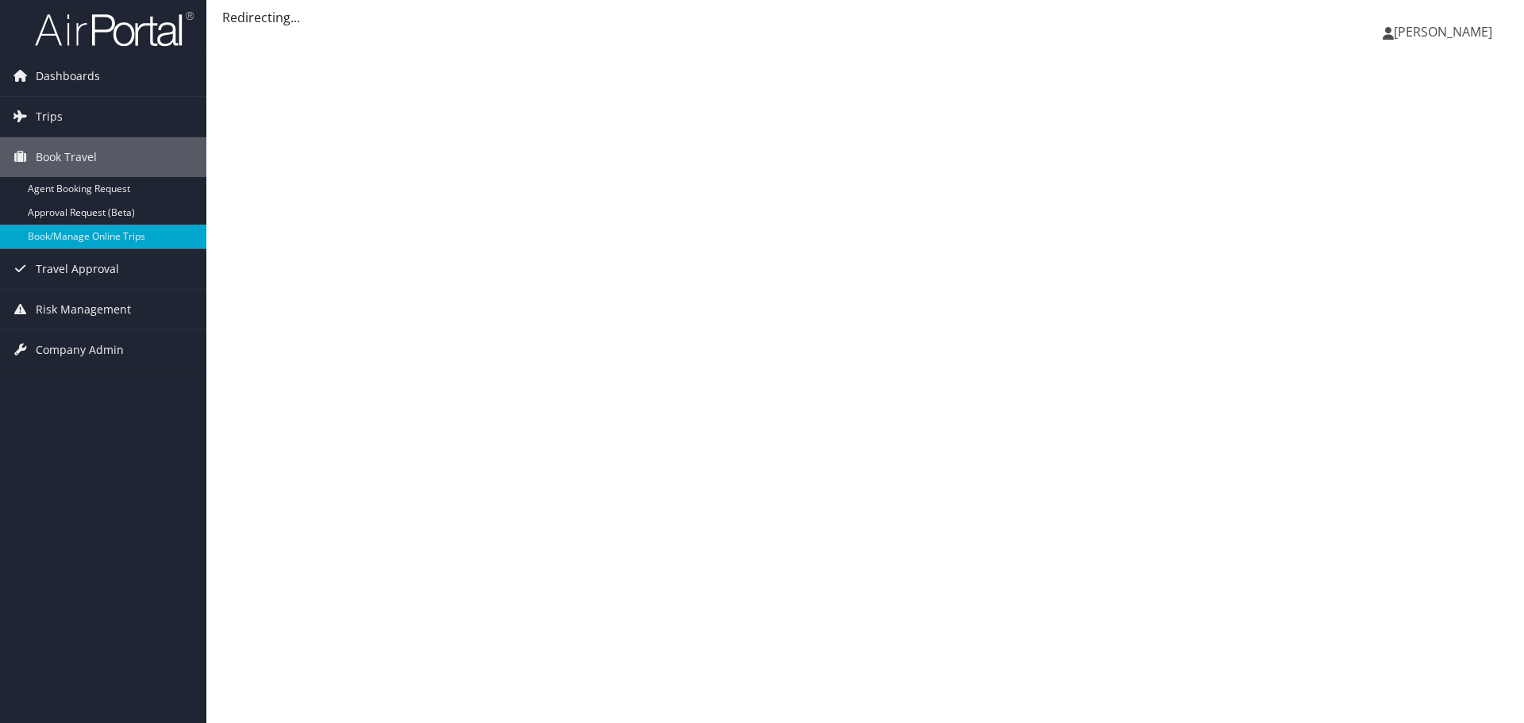 The width and height of the screenshot is (1524, 723). What do you see at coordinates (49, 117) in the screenshot?
I see `span: Trips` at bounding box center [49, 117].